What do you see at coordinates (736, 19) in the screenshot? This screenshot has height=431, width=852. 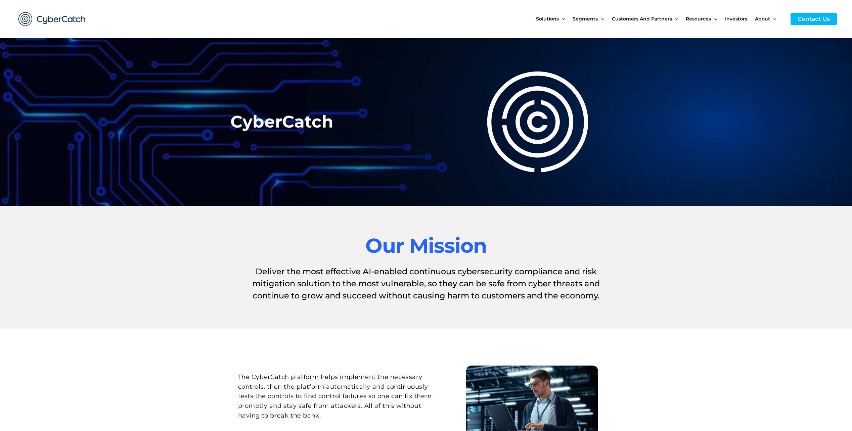 I see `span: Investors` at bounding box center [736, 19].